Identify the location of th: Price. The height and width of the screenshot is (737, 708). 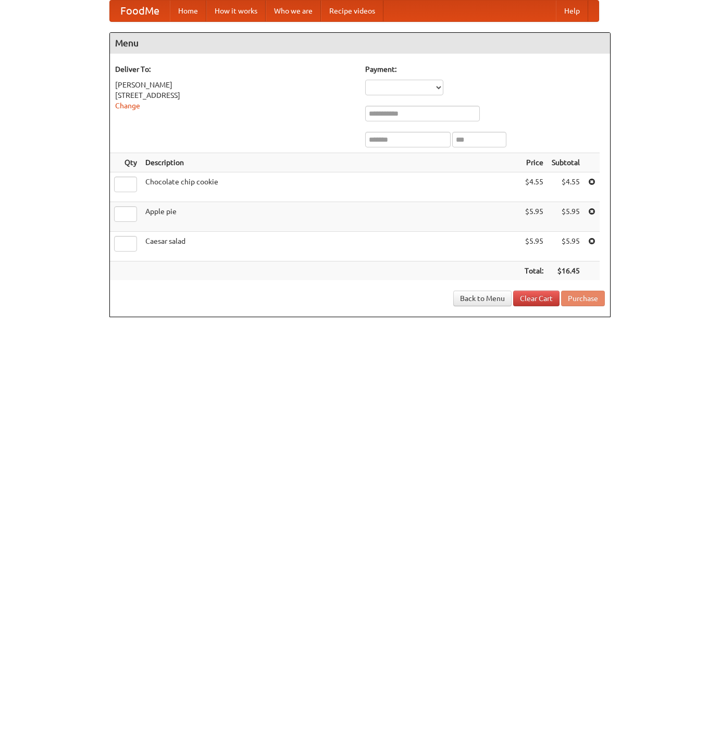
(534, 162).